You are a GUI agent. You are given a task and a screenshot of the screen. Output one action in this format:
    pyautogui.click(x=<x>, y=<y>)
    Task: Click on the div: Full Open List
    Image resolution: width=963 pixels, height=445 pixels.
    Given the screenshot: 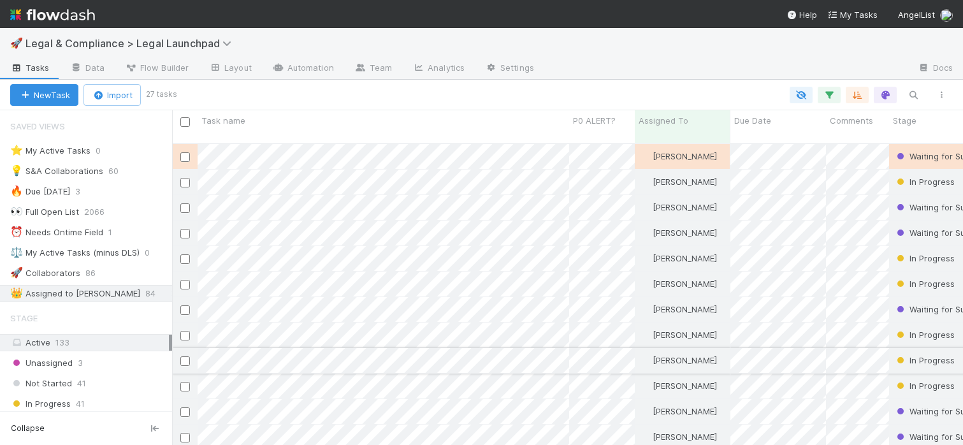 What is the action you would take?
    pyautogui.click(x=45, y=212)
    